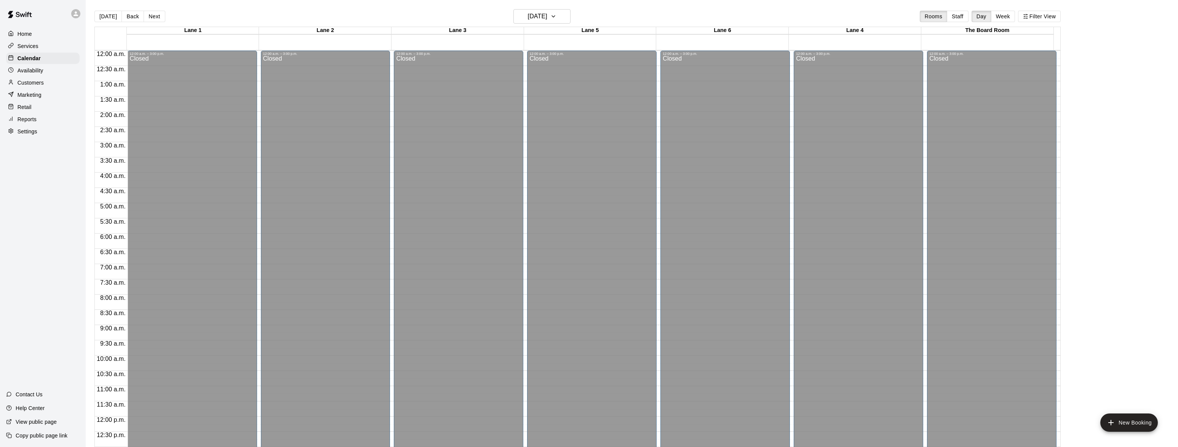 Image resolution: width=1178 pixels, height=447 pixels. Describe the element at coordinates (113, 99) in the screenshot. I see `span: 1:30 a.m.` at that location.